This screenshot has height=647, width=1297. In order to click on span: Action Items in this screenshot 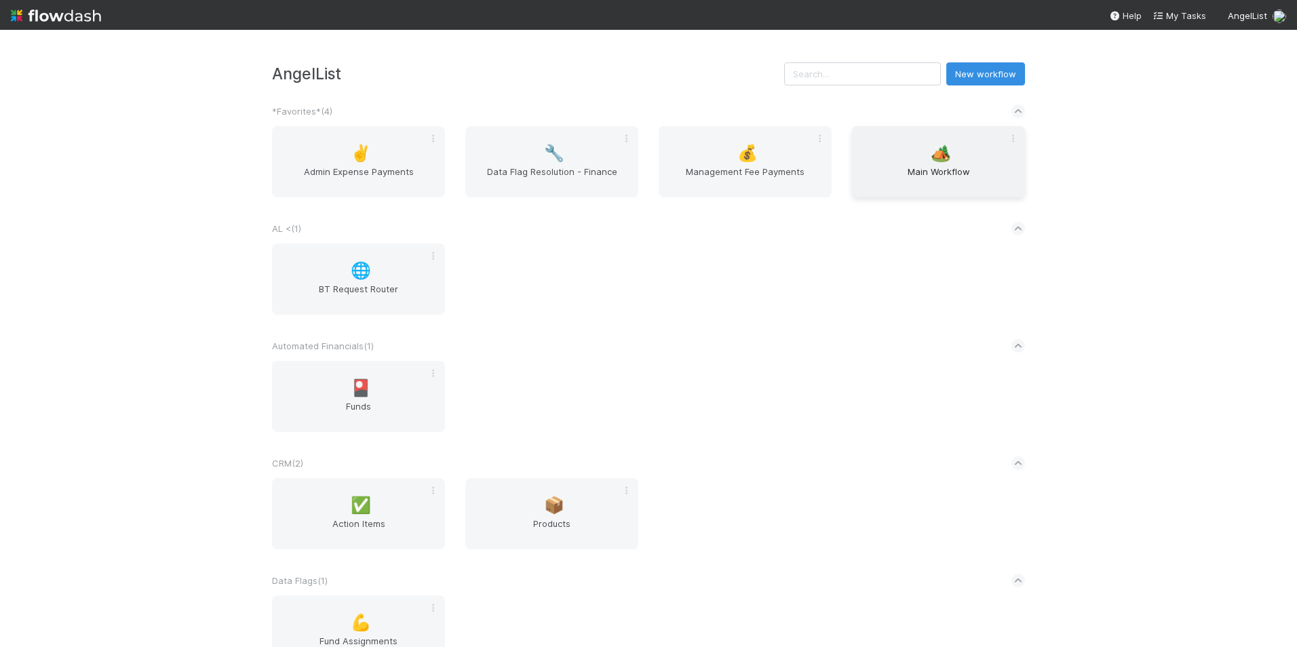, I will do `click(358, 530)`.